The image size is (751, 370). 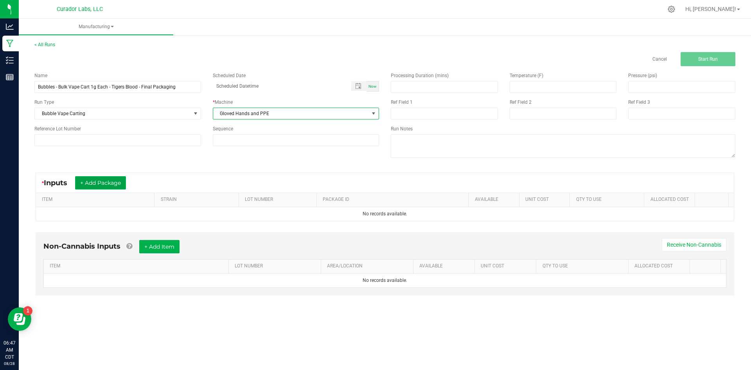 What do you see at coordinates (101, 183) in the screenshot?
I see `button: + Add Package` at bounding box center [101, 183].